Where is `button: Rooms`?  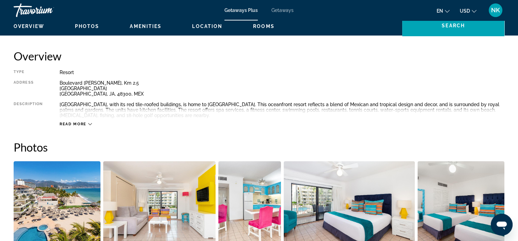 button: Rooms is located at coordinates (264, 26).